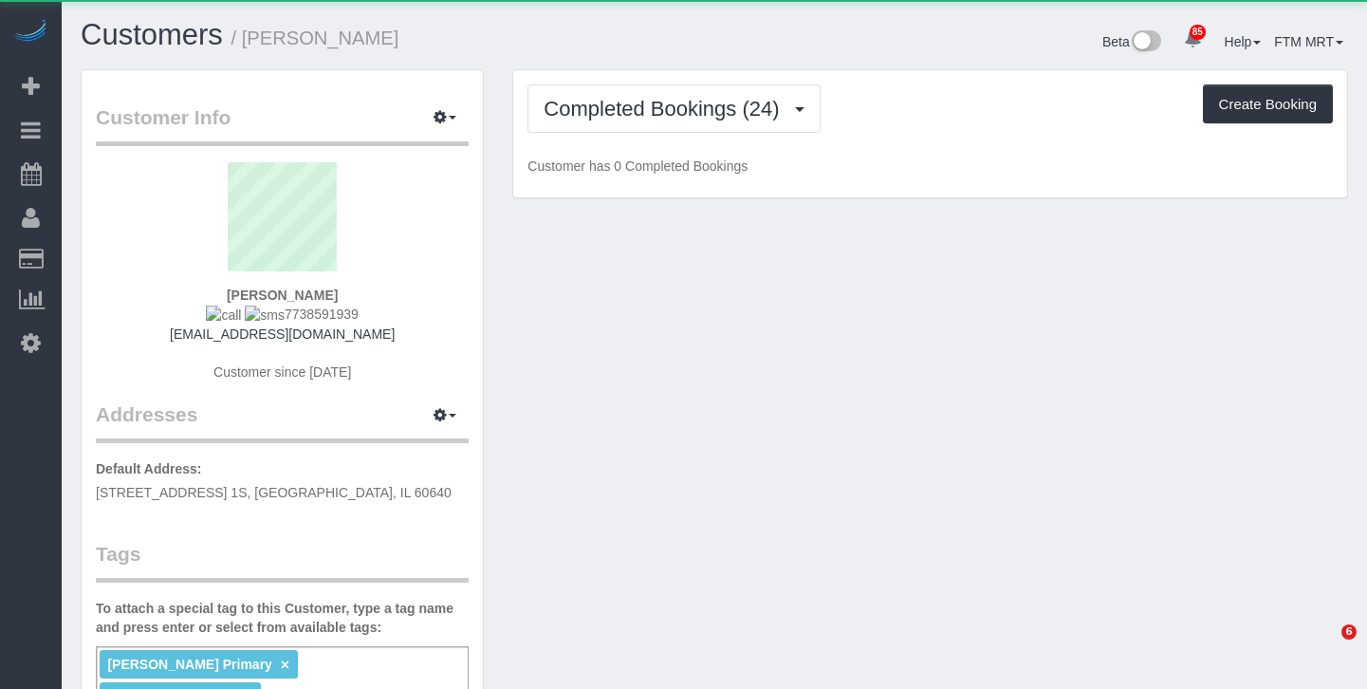 This screenshot has width=1367, height=689. Describe the element at coordinates (1192, 40) in the screenshot. I see `a: 85` at that location.